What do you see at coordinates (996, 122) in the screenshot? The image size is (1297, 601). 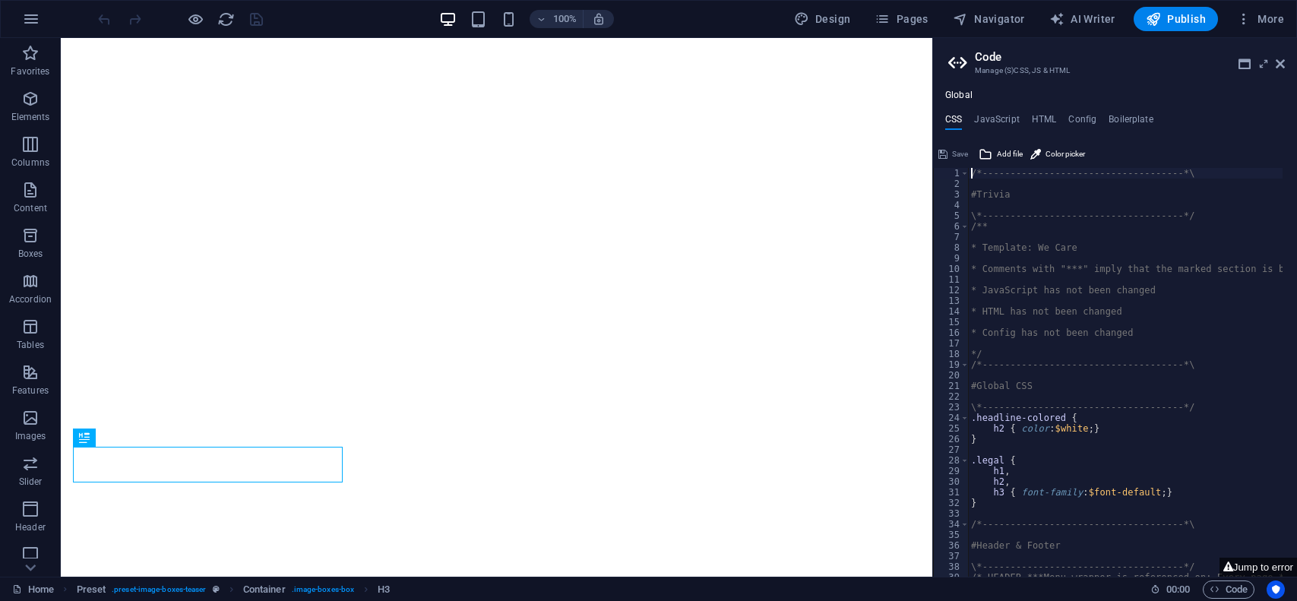 I see `h4: JavaScript` at bounding box center [996, 122].